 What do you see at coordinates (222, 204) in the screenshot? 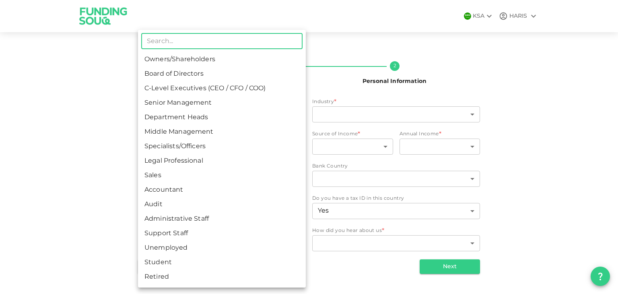
I see `li: Audit` at bounding box center [222, 204].